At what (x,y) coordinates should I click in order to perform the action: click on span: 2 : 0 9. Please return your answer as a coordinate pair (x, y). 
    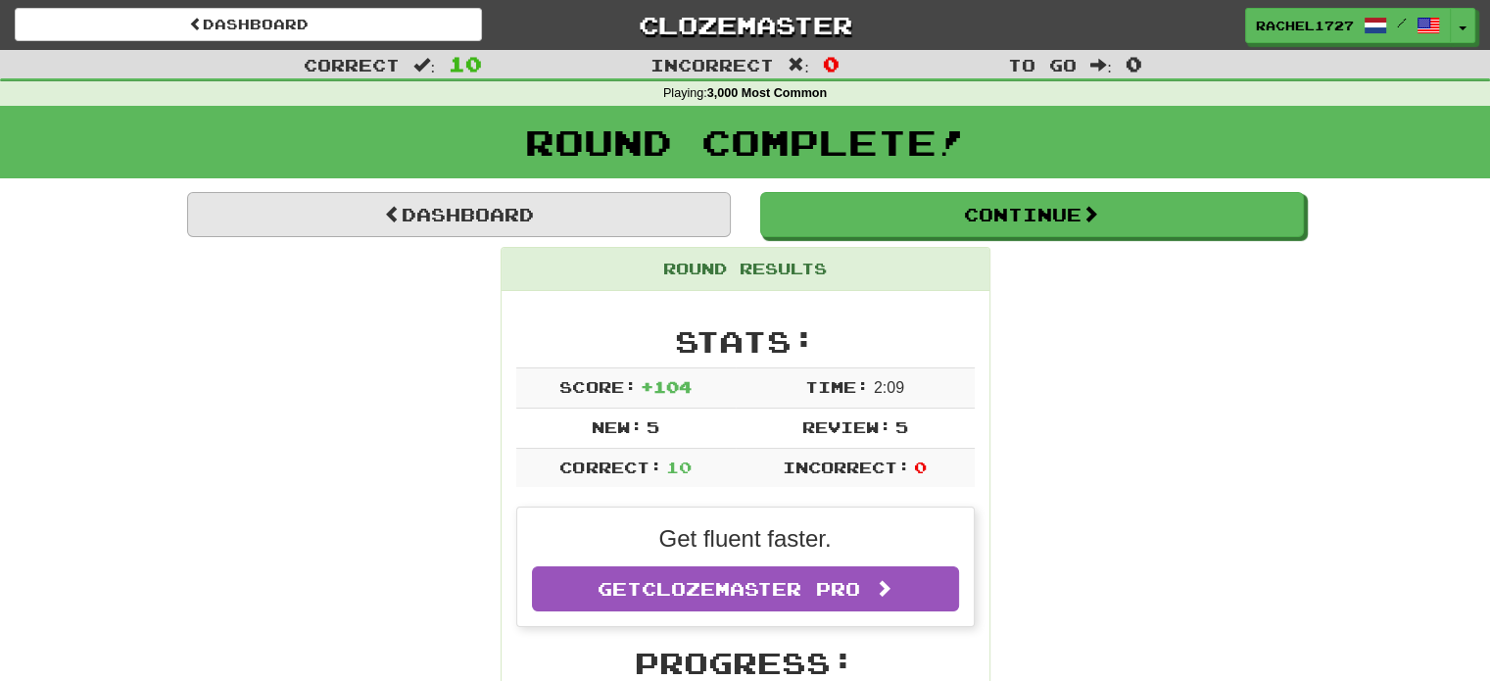
    Looking at the image, I should click on (889, 387).